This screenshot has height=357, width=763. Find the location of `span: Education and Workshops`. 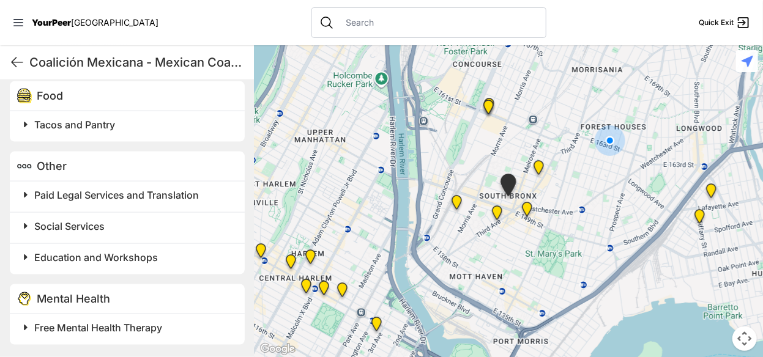

span: Education and Workshops is located at coordinates (96, 258).